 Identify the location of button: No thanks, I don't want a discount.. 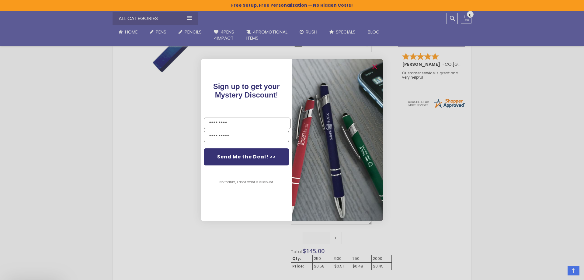
(246, 182).